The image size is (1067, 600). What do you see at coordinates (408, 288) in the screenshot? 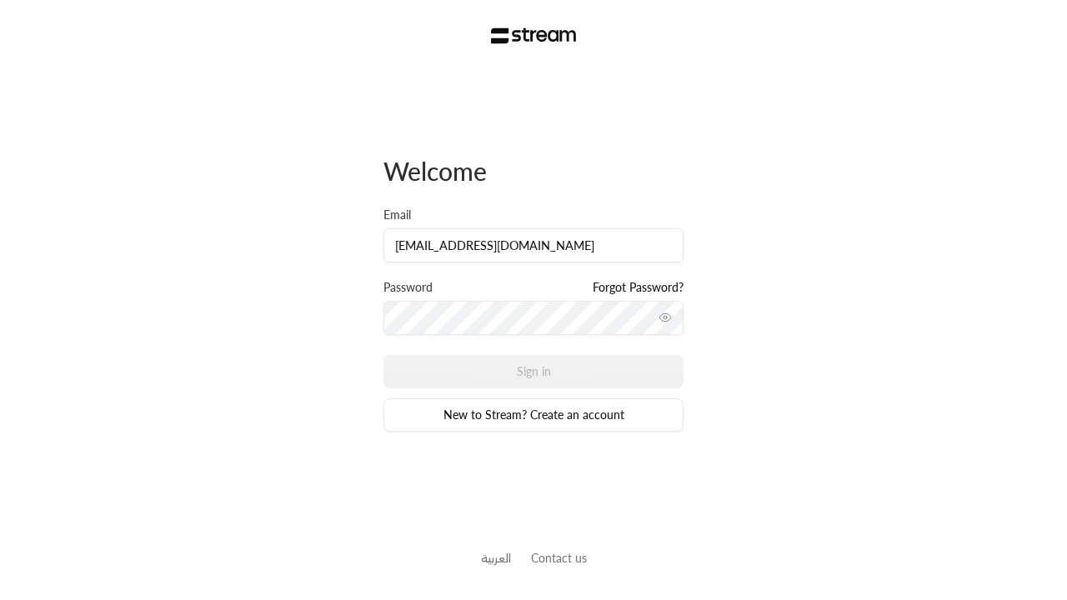
I see `label: Password` at bounding box center [408, 288].